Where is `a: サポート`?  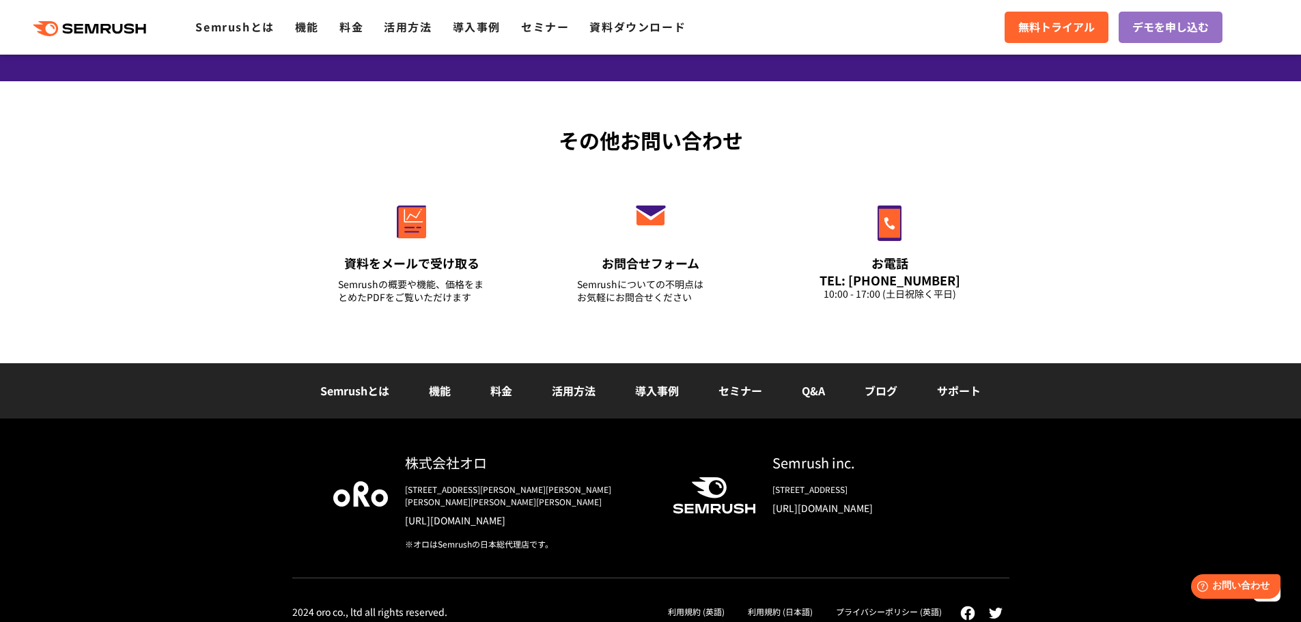 a: サポート is located at coordinates (959, 391).